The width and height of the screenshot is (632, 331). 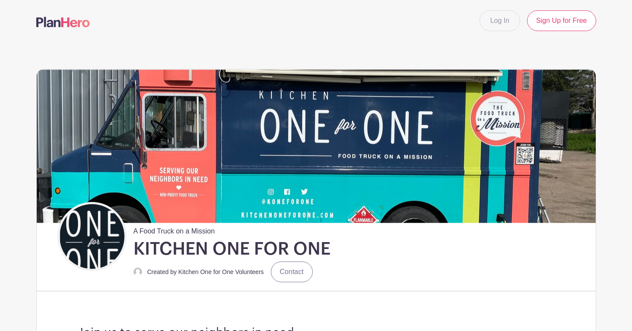 I want to click on img: IMG_9124.jpeg, so click(x=316, y=146).